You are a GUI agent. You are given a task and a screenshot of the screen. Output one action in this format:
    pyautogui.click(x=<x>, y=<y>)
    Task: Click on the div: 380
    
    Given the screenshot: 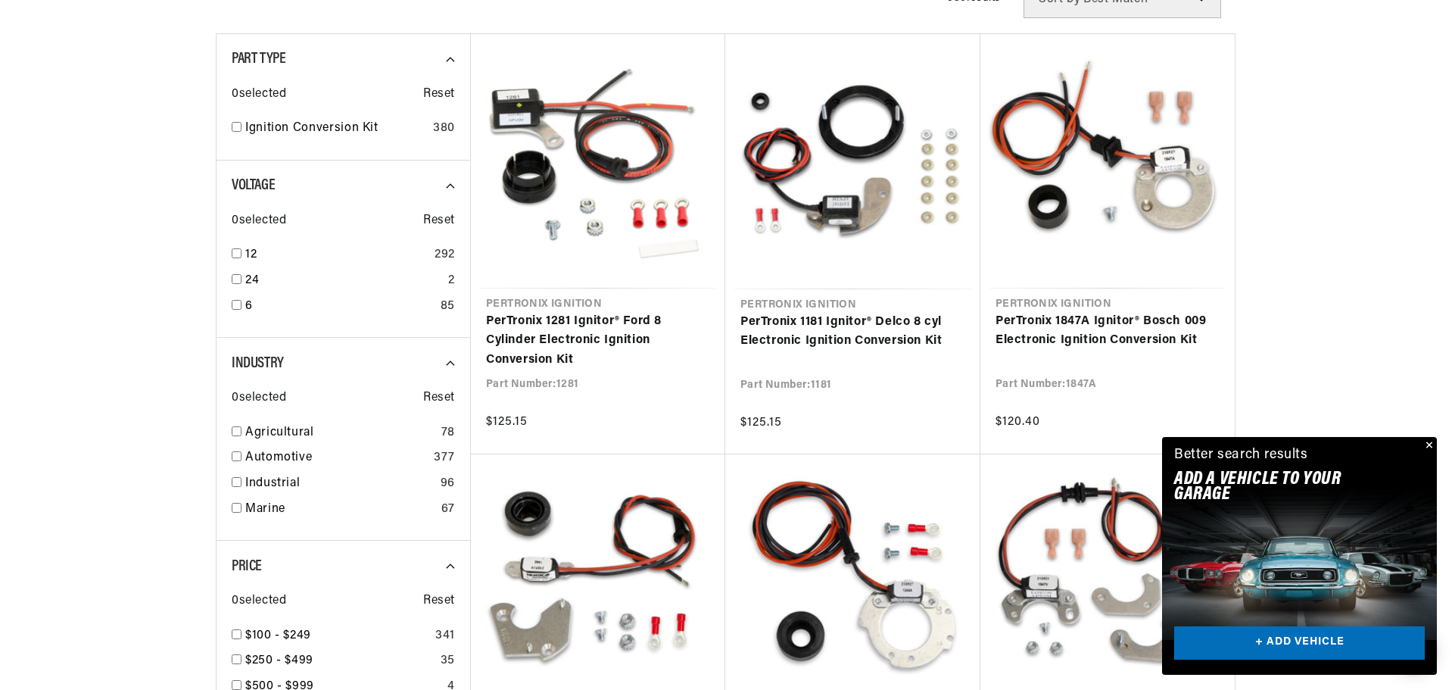 What is the action you would take?
    pyautogui.click(x=444, y=129)
    